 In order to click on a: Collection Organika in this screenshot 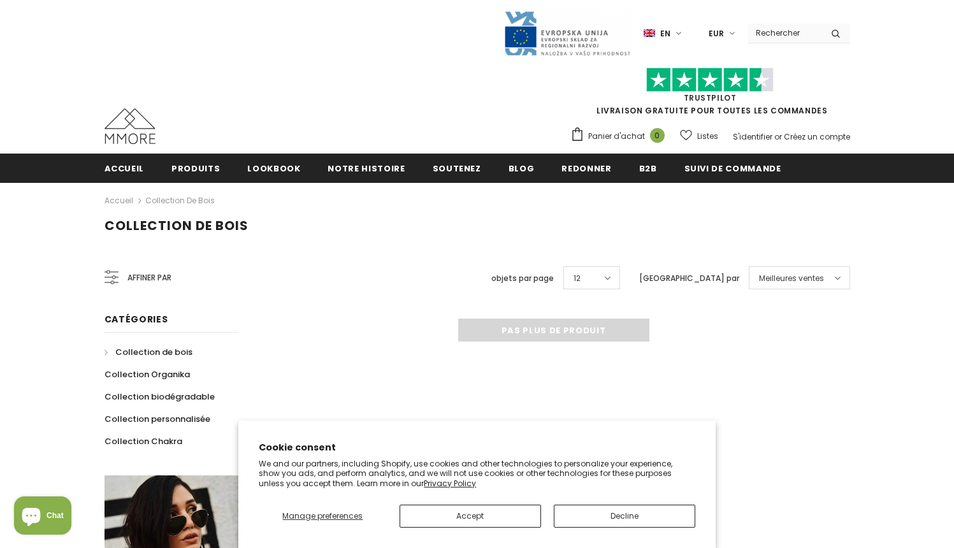, I will do `click(147, 374)`.